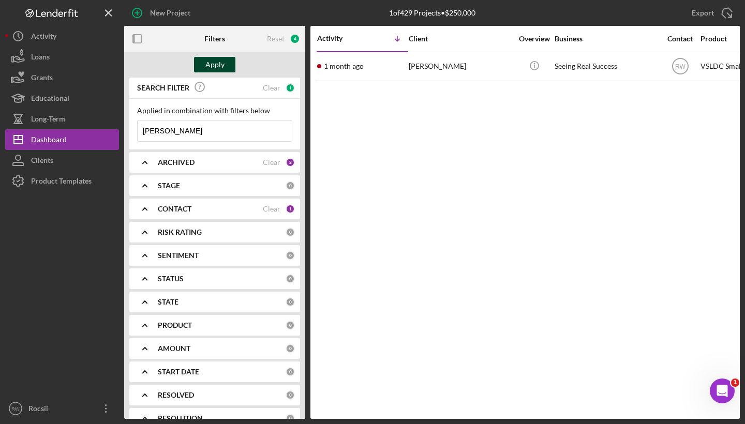 This screenshot has height=424, width=745. Describe the element at coordinates (176, 395) in the screenshot. I see `b: RESOLVED` at that location.